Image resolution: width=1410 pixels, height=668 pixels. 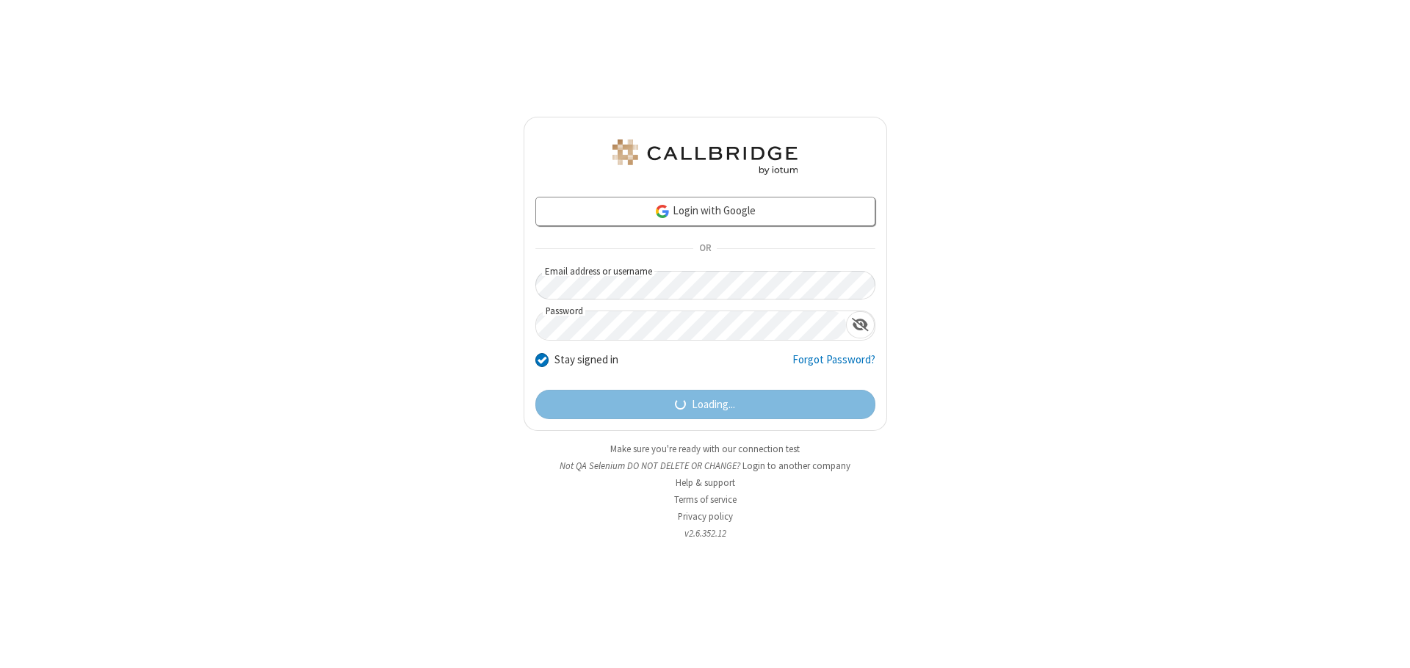 What do you see at coordinates (691, 325) in the screenshot?
I see `input: Password` at bounding box center [691, 325].